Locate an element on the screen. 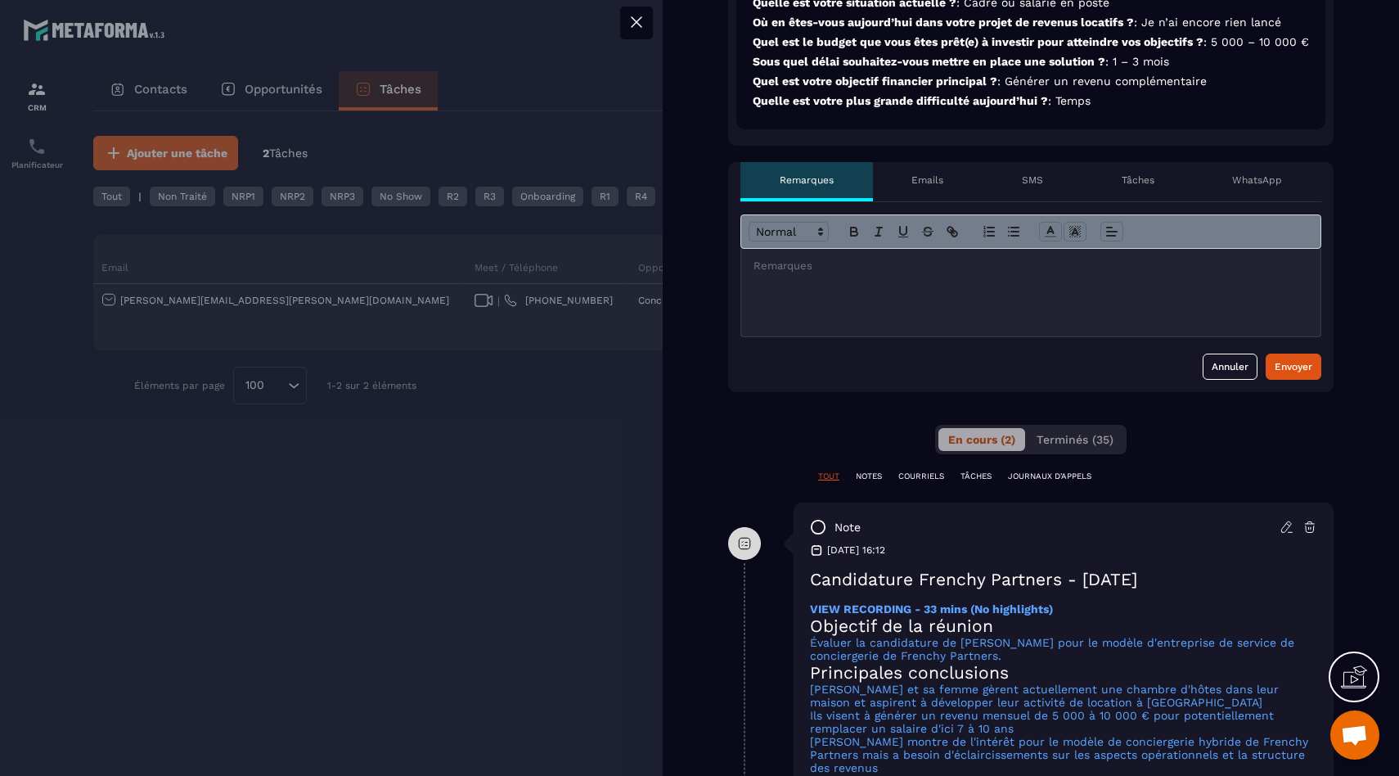 The width and height of the screenshot is (1399, 776). p: JOURNAUX D'APPELS is located at coordinates (1050, 476).